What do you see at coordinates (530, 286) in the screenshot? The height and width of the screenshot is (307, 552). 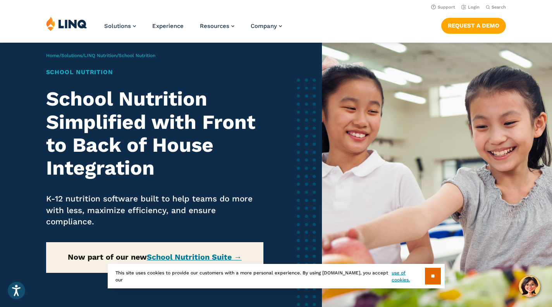 I see `button: Hello, have a question? Let’s chat.` at bounding box center [530, 286].